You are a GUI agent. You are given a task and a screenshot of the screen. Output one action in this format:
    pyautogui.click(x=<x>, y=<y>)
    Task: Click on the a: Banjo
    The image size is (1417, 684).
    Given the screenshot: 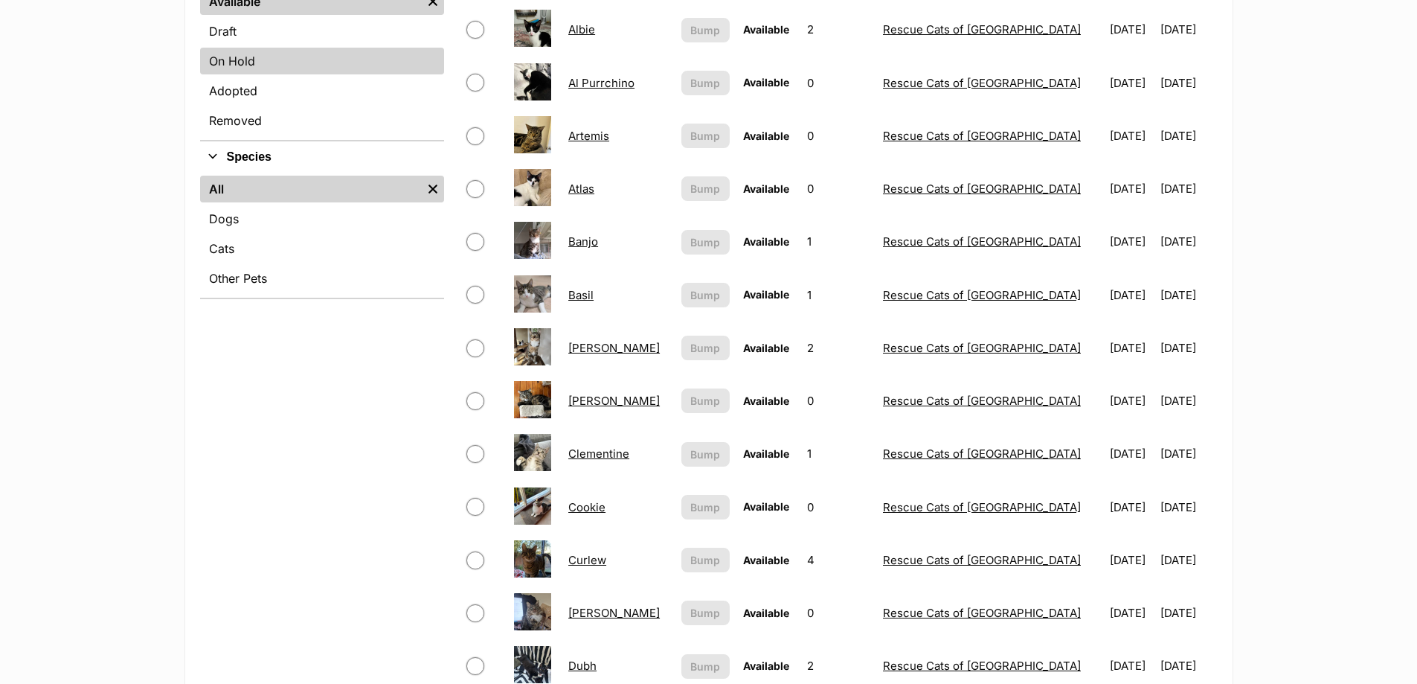 What is the action you would take?
    pyautogui.click(x=583, y=241)
    